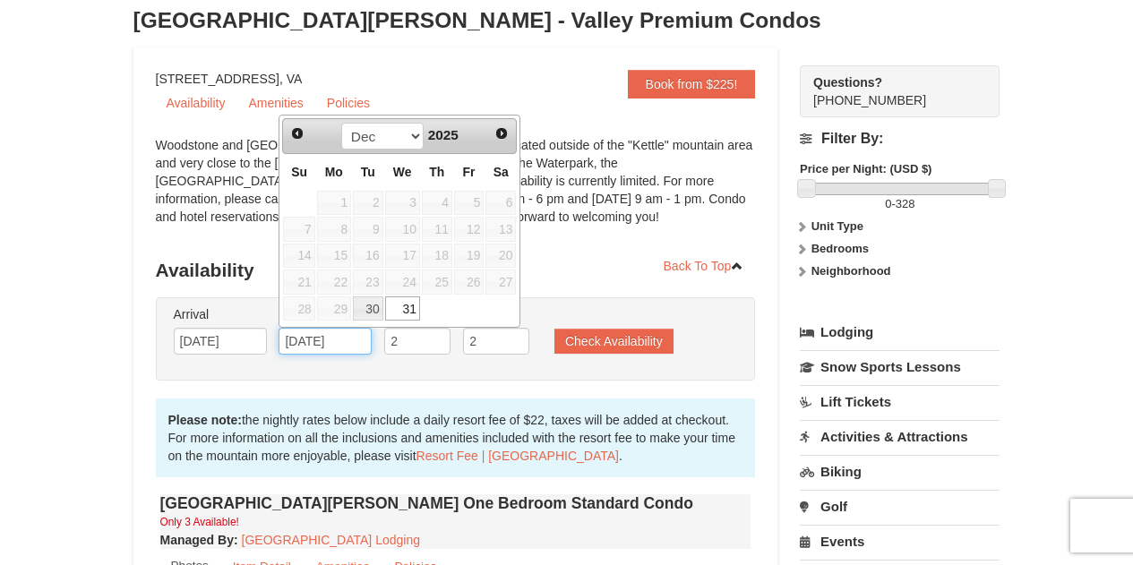 Image resolution: width=1133 pixels, height=565 pixels. I want to click on strong: Bedrooms, so click(840, 248).